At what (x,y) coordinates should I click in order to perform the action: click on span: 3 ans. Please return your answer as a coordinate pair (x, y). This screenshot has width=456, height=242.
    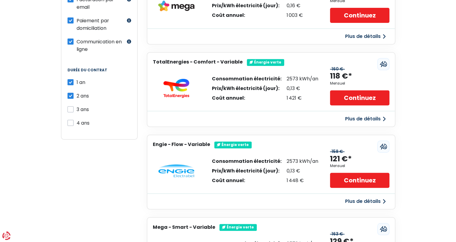
    Looking at the image, I should click on (83, 109).